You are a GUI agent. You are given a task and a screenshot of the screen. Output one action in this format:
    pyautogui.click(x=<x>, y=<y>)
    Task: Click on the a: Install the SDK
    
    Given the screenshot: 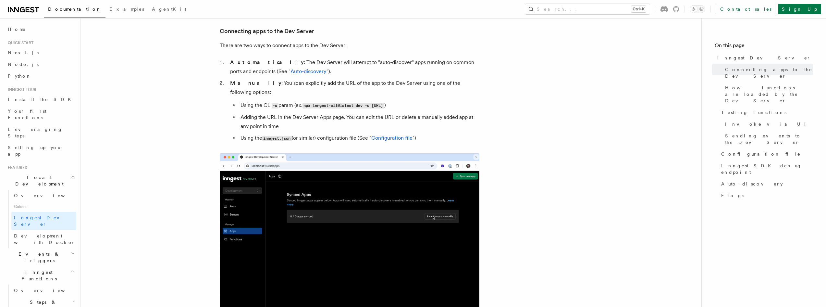 What is the action you would take?
    pyautogui.click(x=41, y=99)
    